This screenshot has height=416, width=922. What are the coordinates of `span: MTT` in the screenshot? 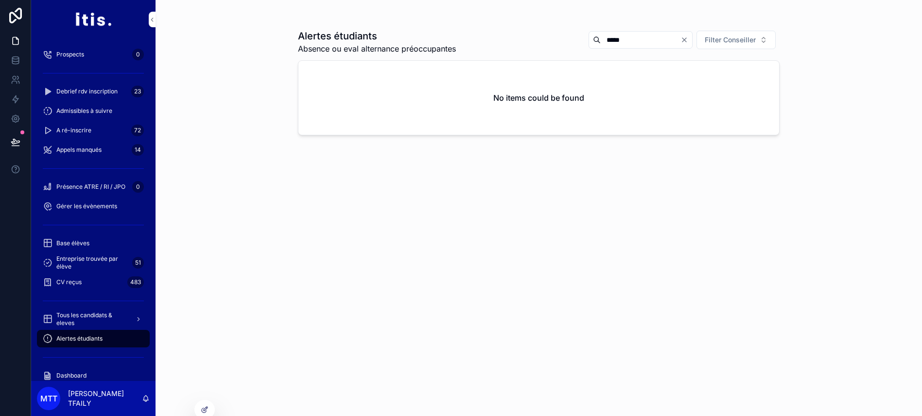 It's located at (49, 398).